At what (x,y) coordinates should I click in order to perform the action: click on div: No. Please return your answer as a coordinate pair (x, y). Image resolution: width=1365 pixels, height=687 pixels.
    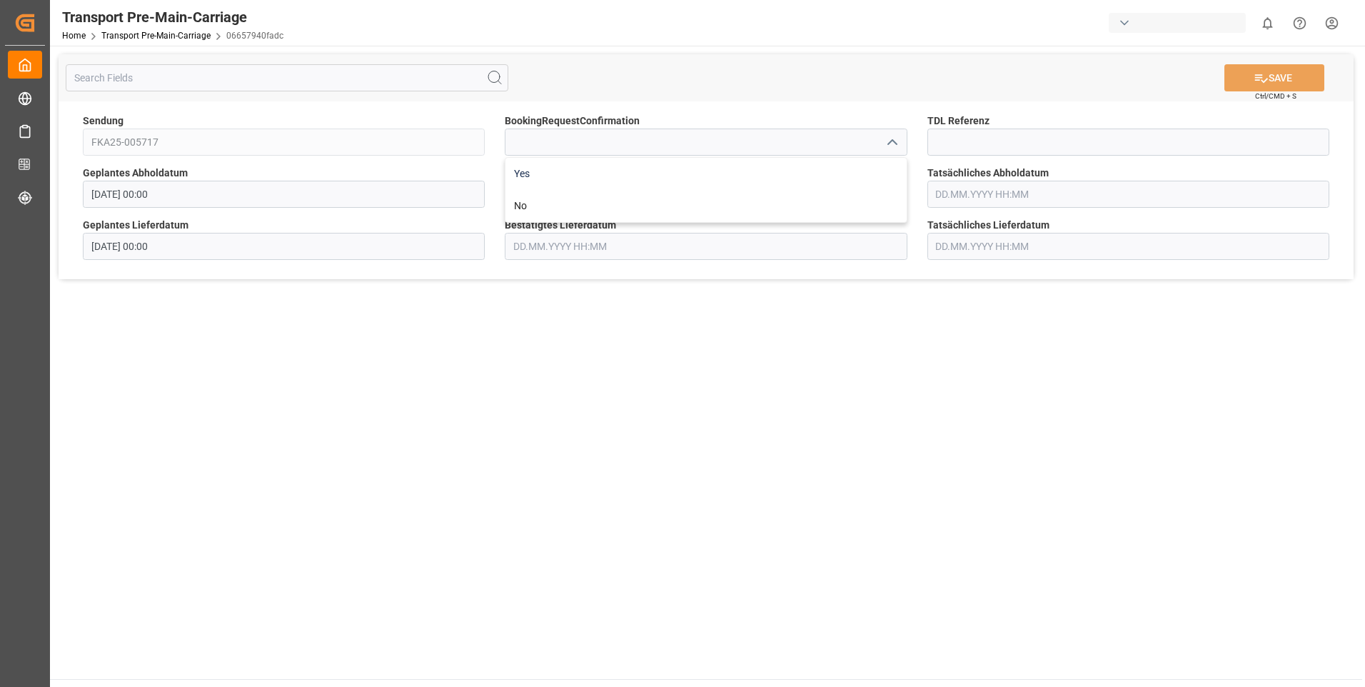
    Looking at the image, I should click on (705, 206).